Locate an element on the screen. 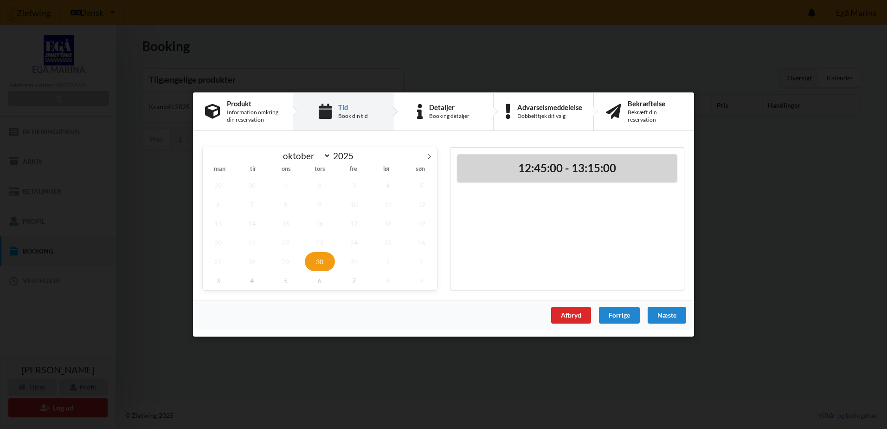 This screenshot has width=887, height=429. span: oktober 15, 2025 is located at coordinates (286, 223).